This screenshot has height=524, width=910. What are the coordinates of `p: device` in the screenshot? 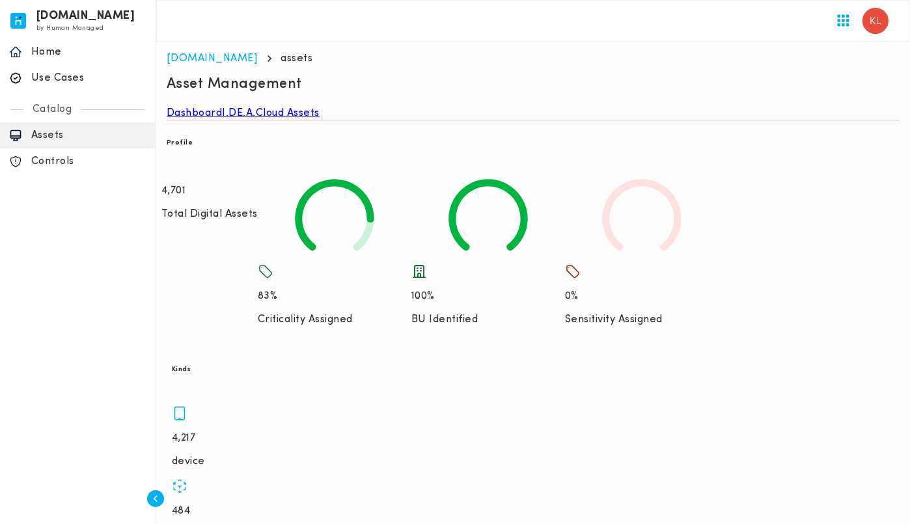 It's located at (533, 461).